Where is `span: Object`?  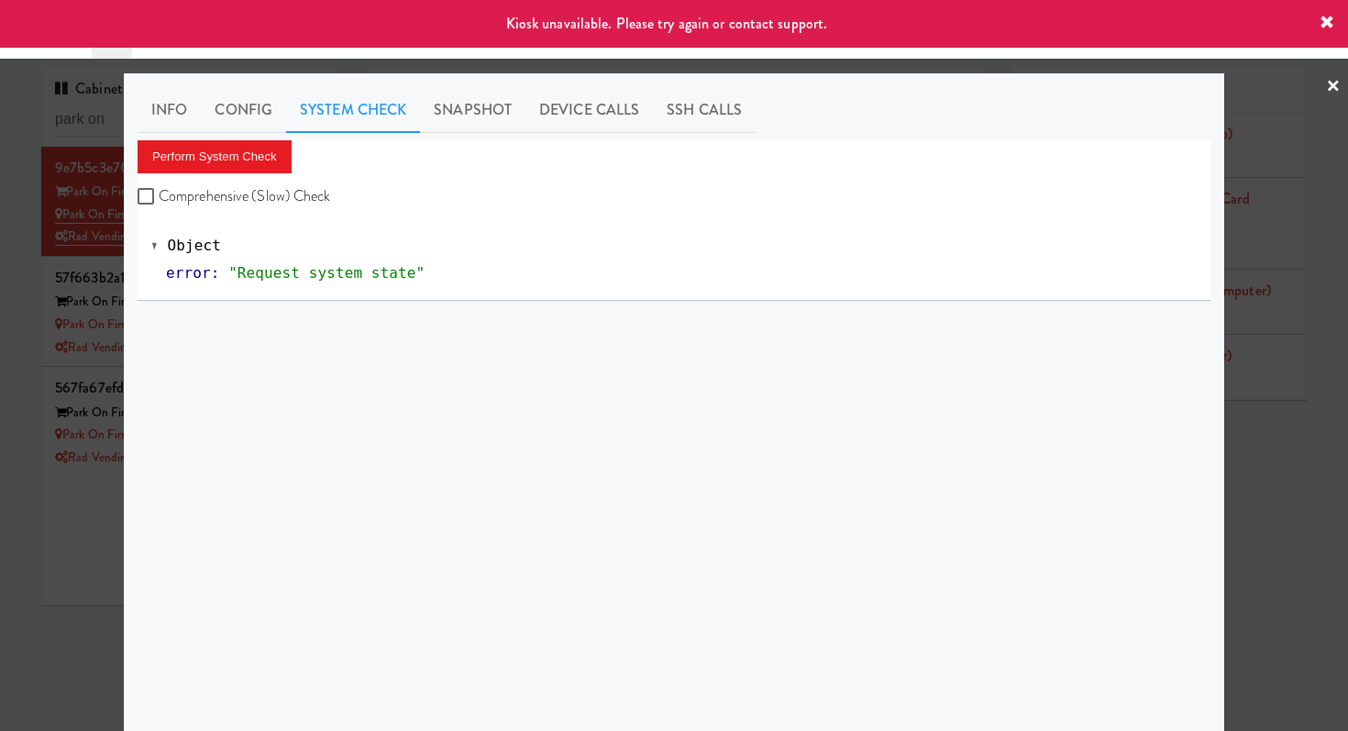 span: Object is located at coordinates (194, 245).